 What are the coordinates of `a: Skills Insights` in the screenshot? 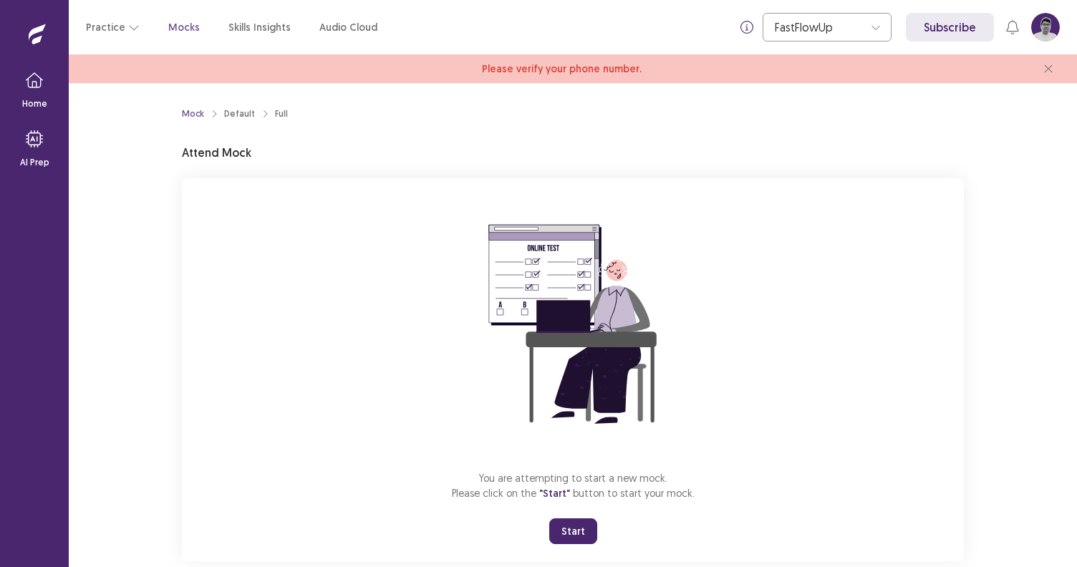 It's located at (259, 27).